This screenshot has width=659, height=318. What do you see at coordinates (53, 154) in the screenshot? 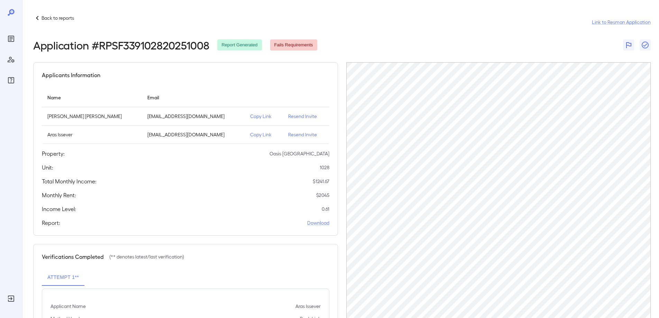
I see `h5: Property:` at bounding box center [53, 154].